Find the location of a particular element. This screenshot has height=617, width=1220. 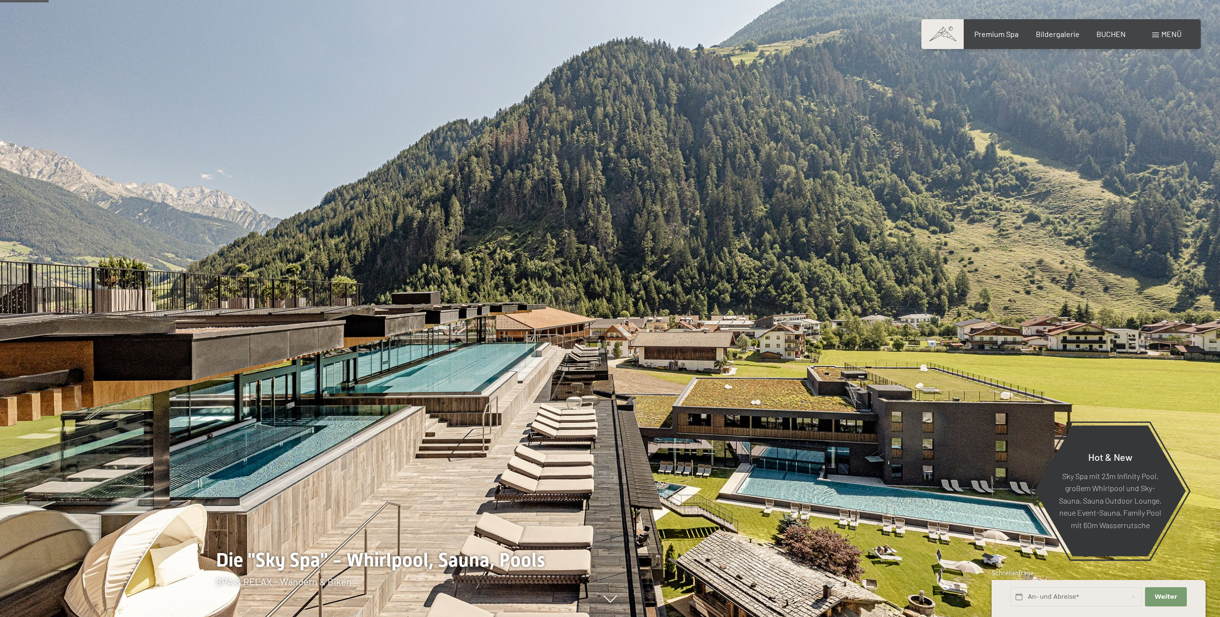

a: Premium Spa is located at coordinates (996, 34).